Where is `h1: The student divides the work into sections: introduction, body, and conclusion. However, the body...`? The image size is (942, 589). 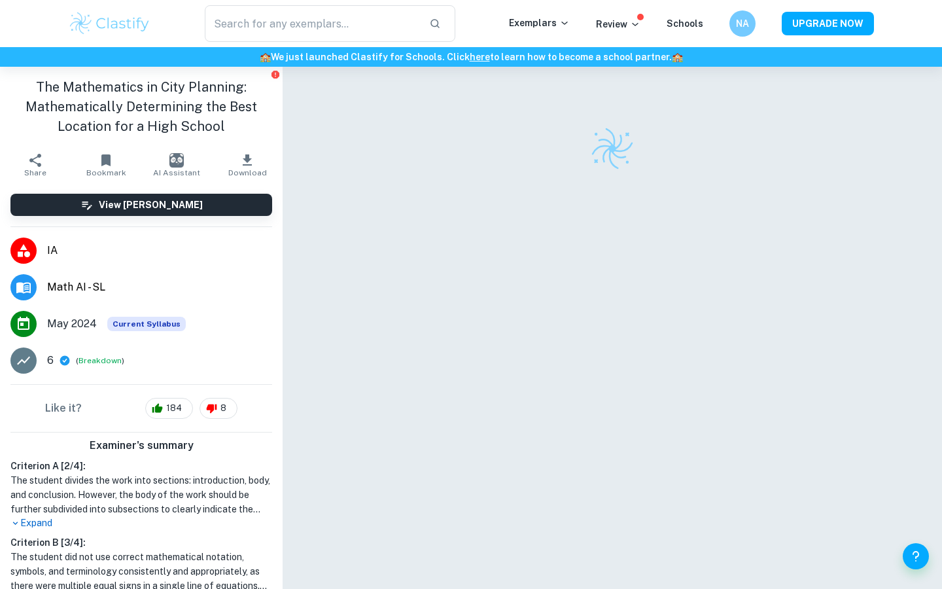 h1: The student divides the work into sections: introduction, body, and conclusion. However, the body... is located at coordinates (141, 495).